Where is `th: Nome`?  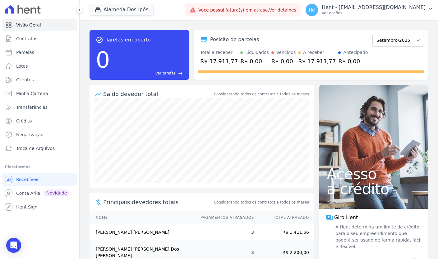
th: Nome is located at coordinates (142, 217).